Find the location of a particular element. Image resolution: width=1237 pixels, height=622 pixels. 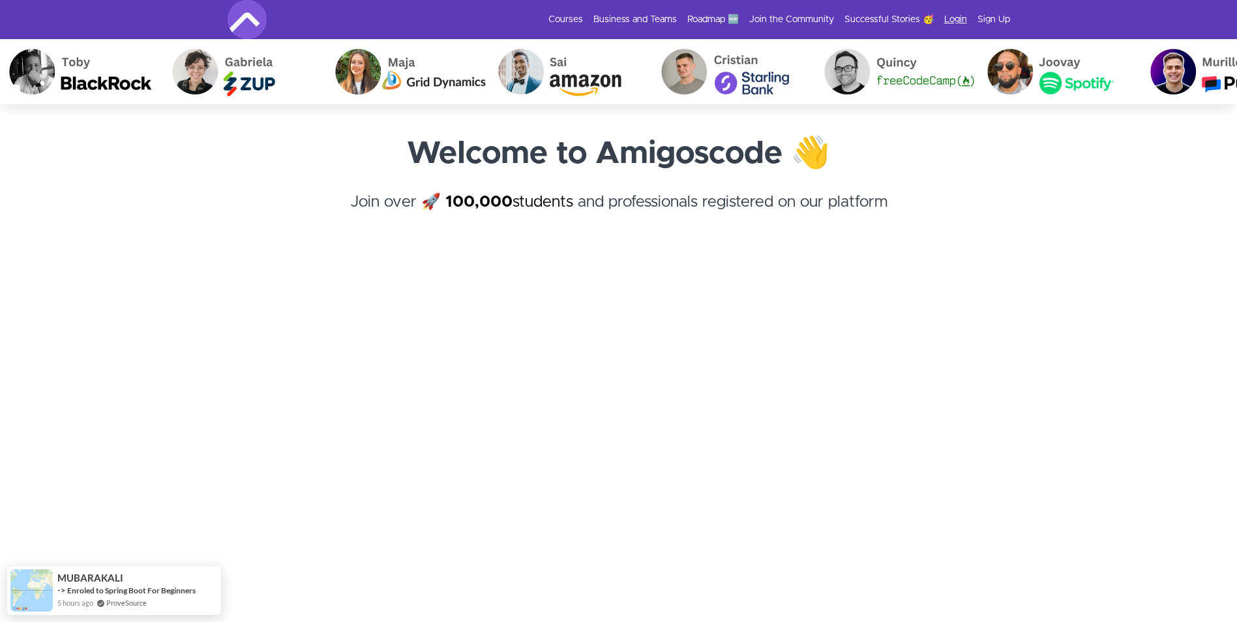

img: Cristian is located at coordinates (733, 72).